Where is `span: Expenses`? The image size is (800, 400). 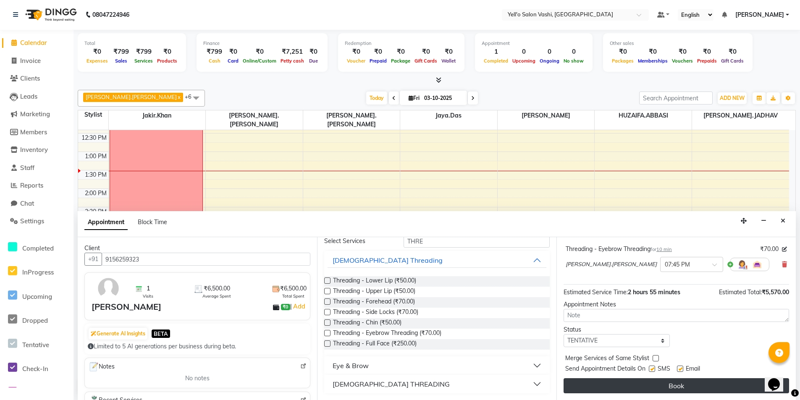 span: Expenses is located at coordinates (97, 61).